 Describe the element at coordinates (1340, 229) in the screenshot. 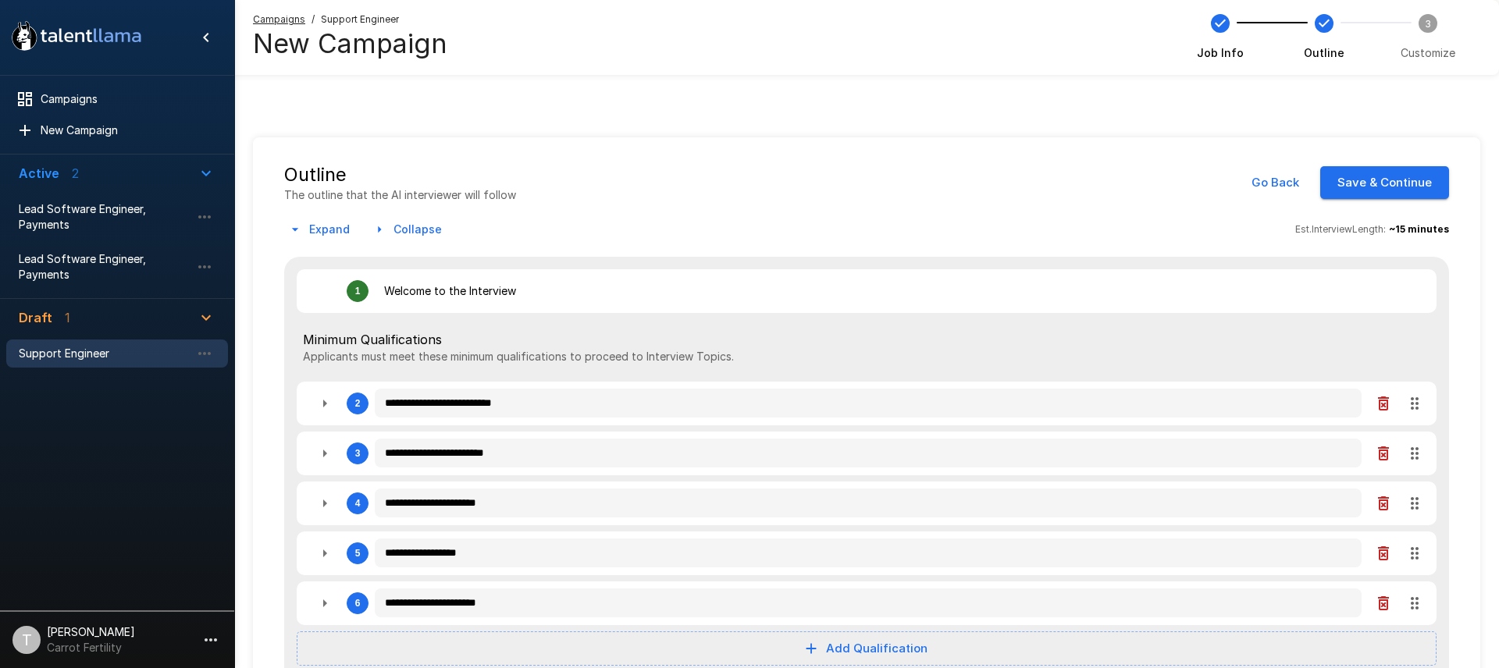

I see `span: Est. Interview Length:` at that location.